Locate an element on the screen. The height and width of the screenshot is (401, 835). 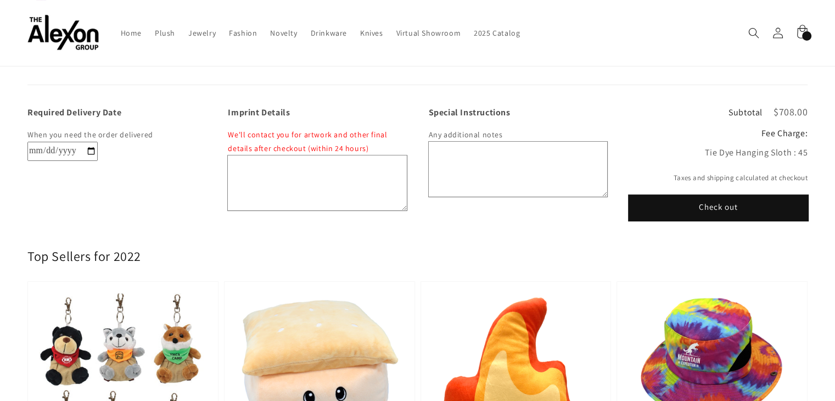
h2: Fee Charge: is located at coordinates (718, 133).